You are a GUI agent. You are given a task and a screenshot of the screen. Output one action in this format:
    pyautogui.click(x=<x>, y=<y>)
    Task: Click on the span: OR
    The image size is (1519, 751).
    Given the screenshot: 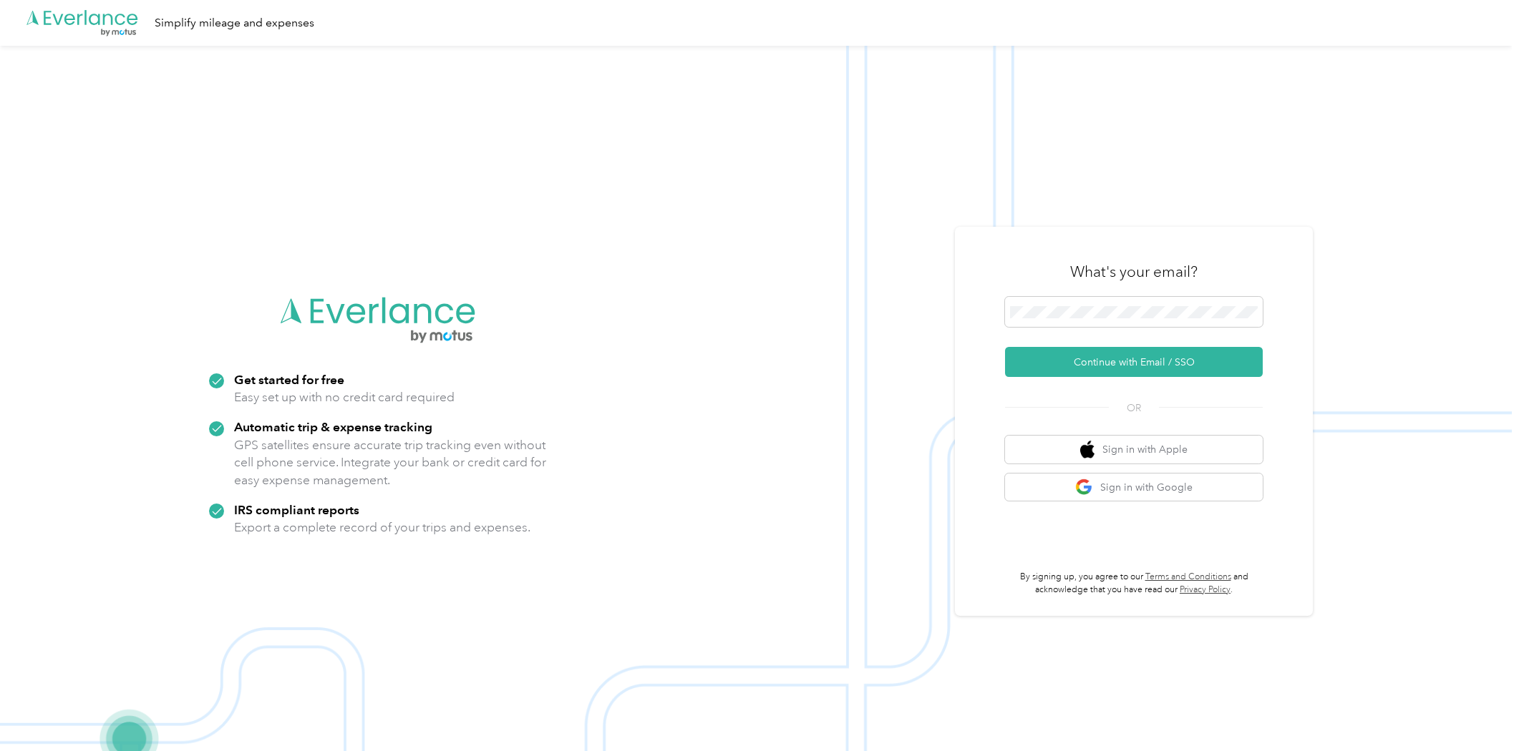 What is the action you would take?
    pyautogui.click(x=1134, y=408)
    